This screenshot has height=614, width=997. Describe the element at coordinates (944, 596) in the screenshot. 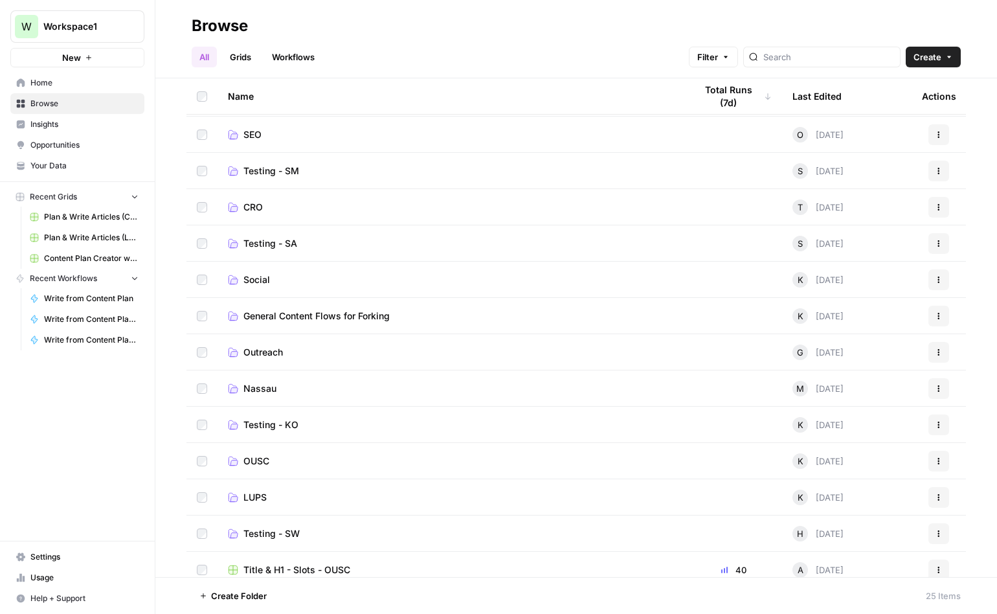

I see `div: 25 Items` at that location.